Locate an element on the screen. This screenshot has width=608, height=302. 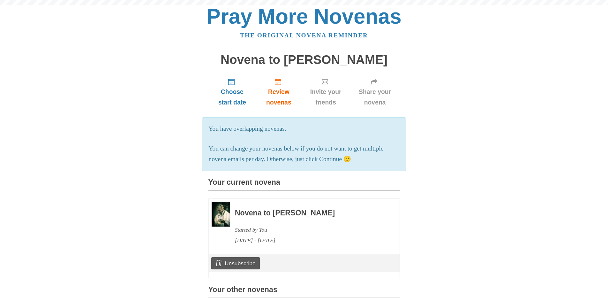
a: Choose start date is located at coordinates (232, 92).